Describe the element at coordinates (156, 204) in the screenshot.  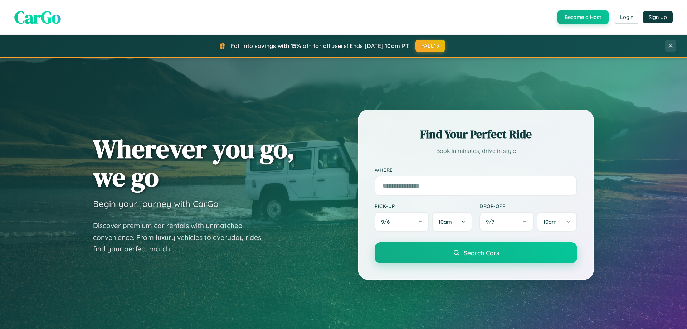
I see `h3: Begin your journey with CarGo` at that location.